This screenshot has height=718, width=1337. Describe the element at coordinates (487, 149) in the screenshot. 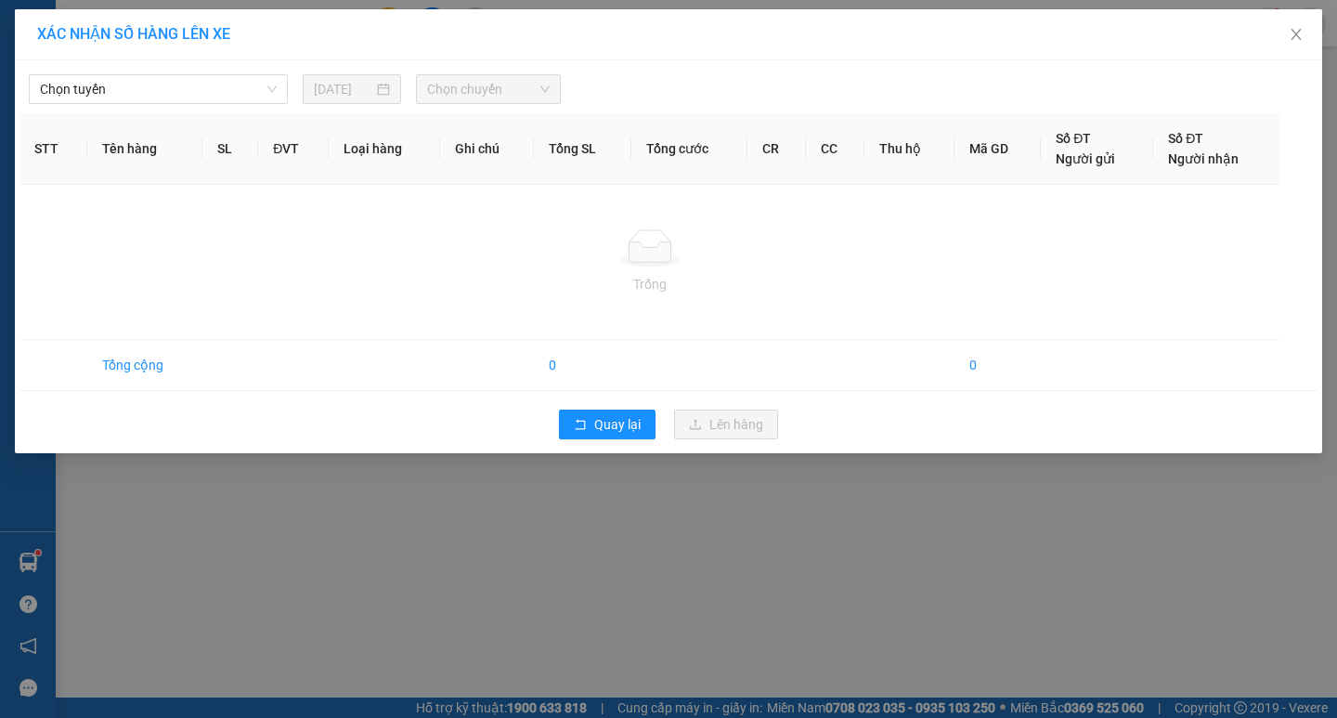

I see `th: Ghi chú` at that location.